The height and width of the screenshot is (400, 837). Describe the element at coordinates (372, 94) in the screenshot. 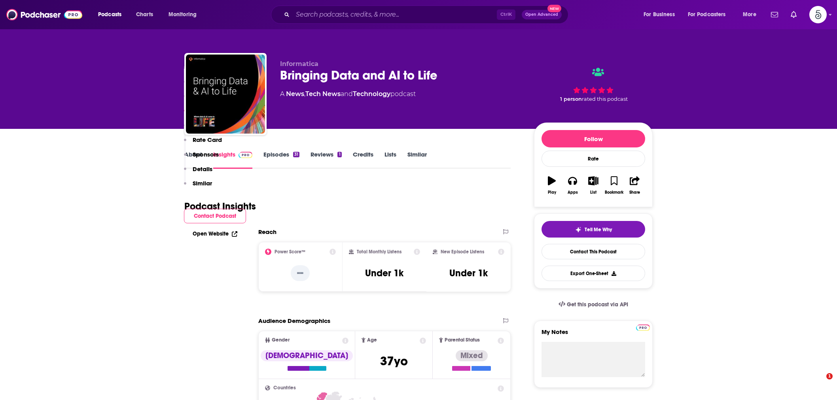

I see `a: Technology` at that location.